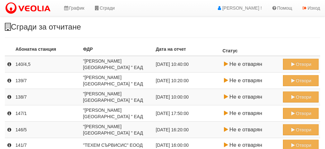 This screenshot has height=149, width=325. Describe the element at coordinates (36, 49) in the screenshot. I see `label: Абонатна станция` at that location.